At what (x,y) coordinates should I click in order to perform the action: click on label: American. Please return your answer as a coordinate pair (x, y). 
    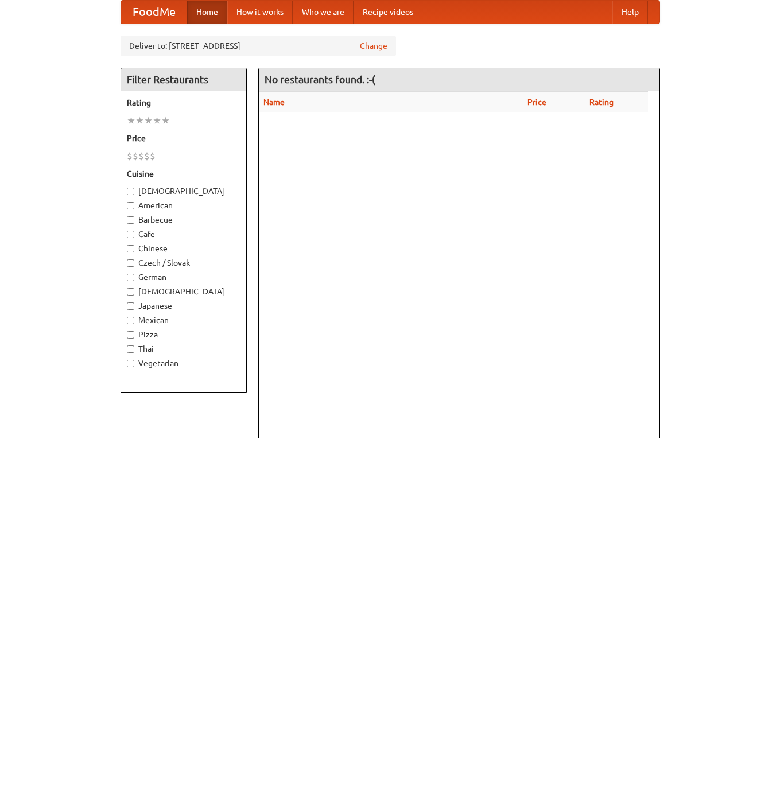
    Looking at the image, I should click on (184, 205).